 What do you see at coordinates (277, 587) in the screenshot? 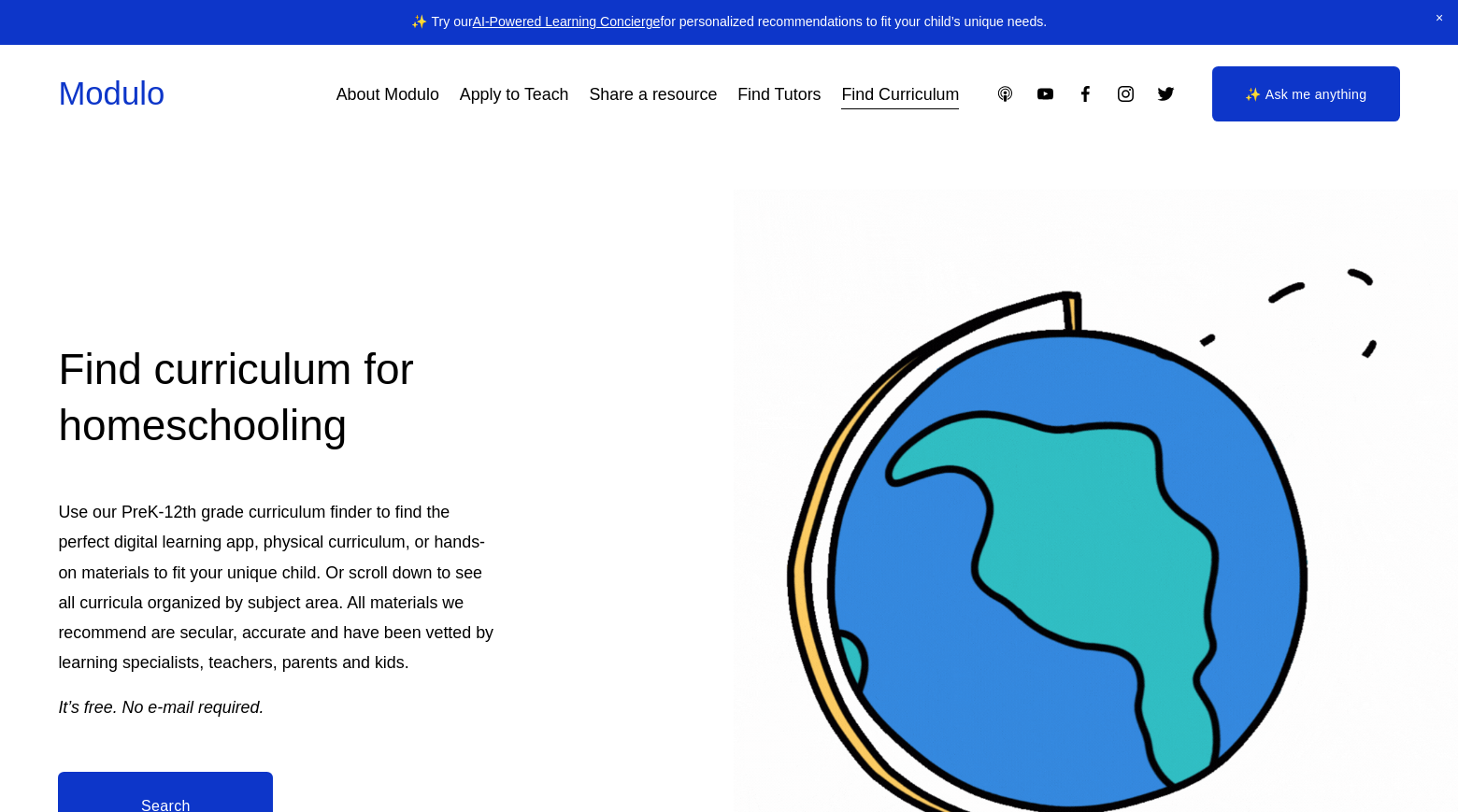
I see `p: Use our PreK-12th grade curriculum finder to find the perfect digital learning app, physical curr...` at bounding box center [277, 587].